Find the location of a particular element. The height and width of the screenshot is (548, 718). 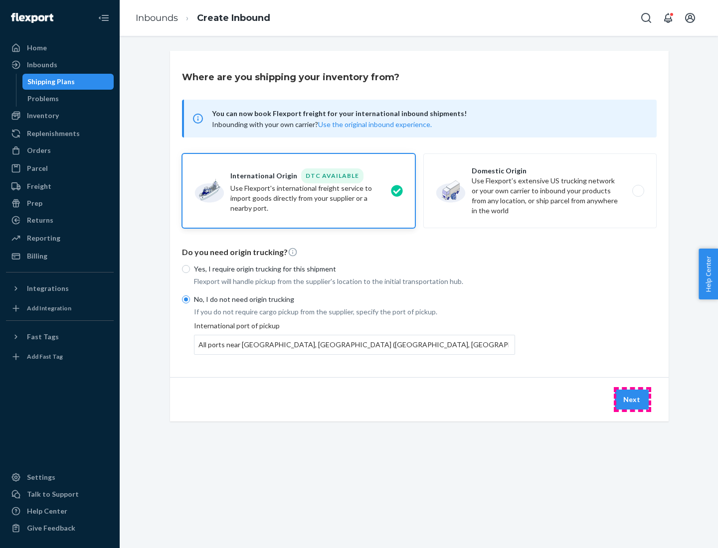

div: Billing is located at coordinates (37, 256).